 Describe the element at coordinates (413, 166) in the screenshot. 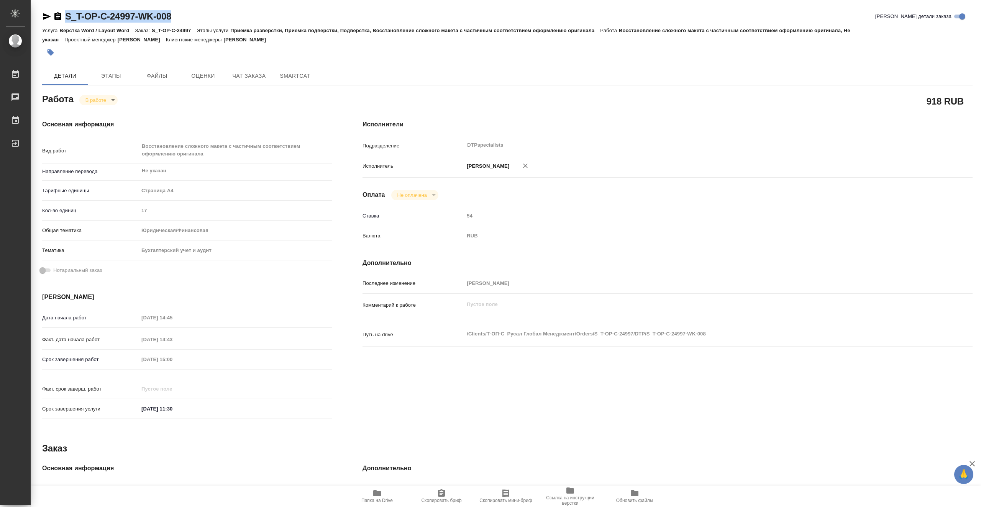

I see `p: Исполнитель` at that location.